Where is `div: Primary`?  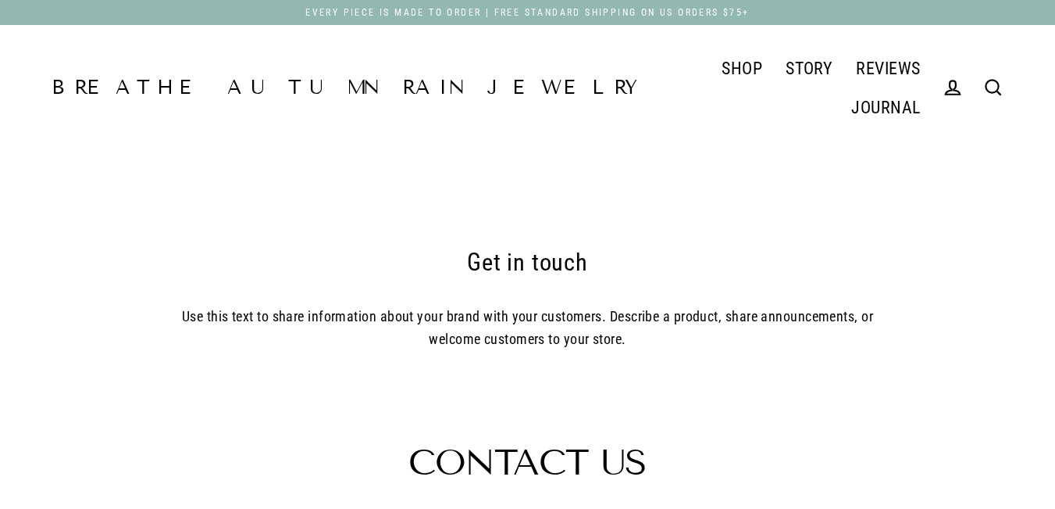
div: Primary is located at coordinates (790, 88).